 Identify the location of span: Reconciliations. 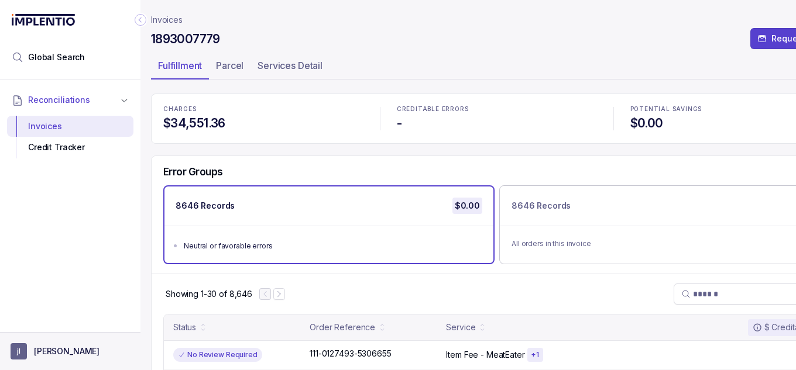
(59, 100).